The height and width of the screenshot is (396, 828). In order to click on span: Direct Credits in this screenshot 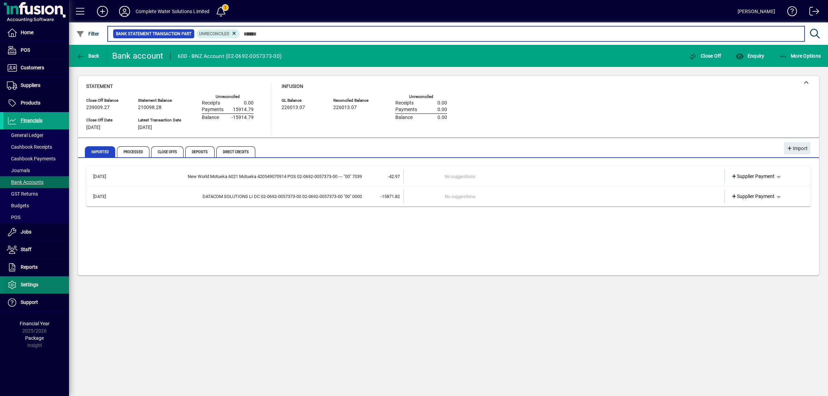, I will do `click(236, 152)`.